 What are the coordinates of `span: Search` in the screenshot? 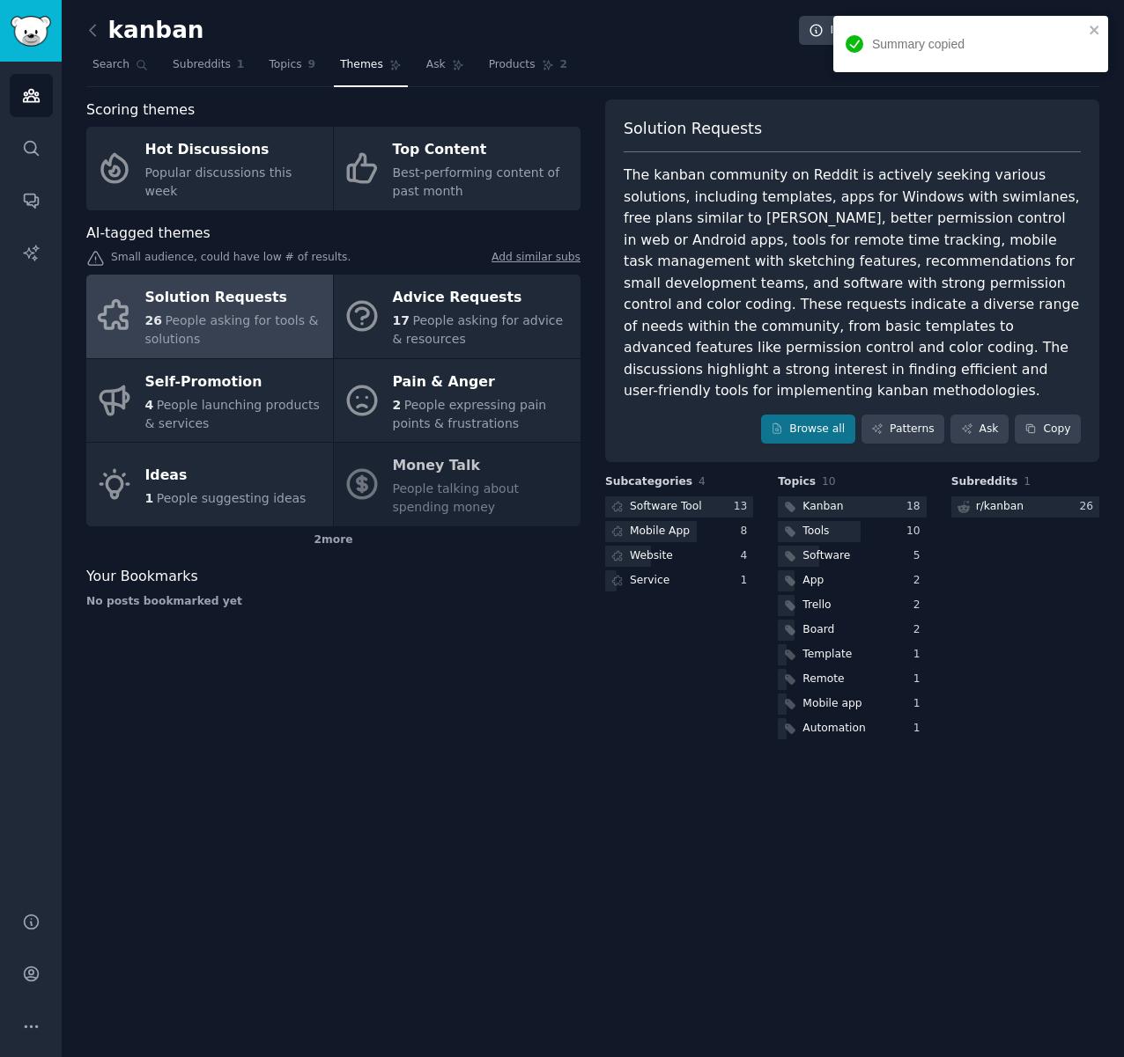 It's located at (111, 65).